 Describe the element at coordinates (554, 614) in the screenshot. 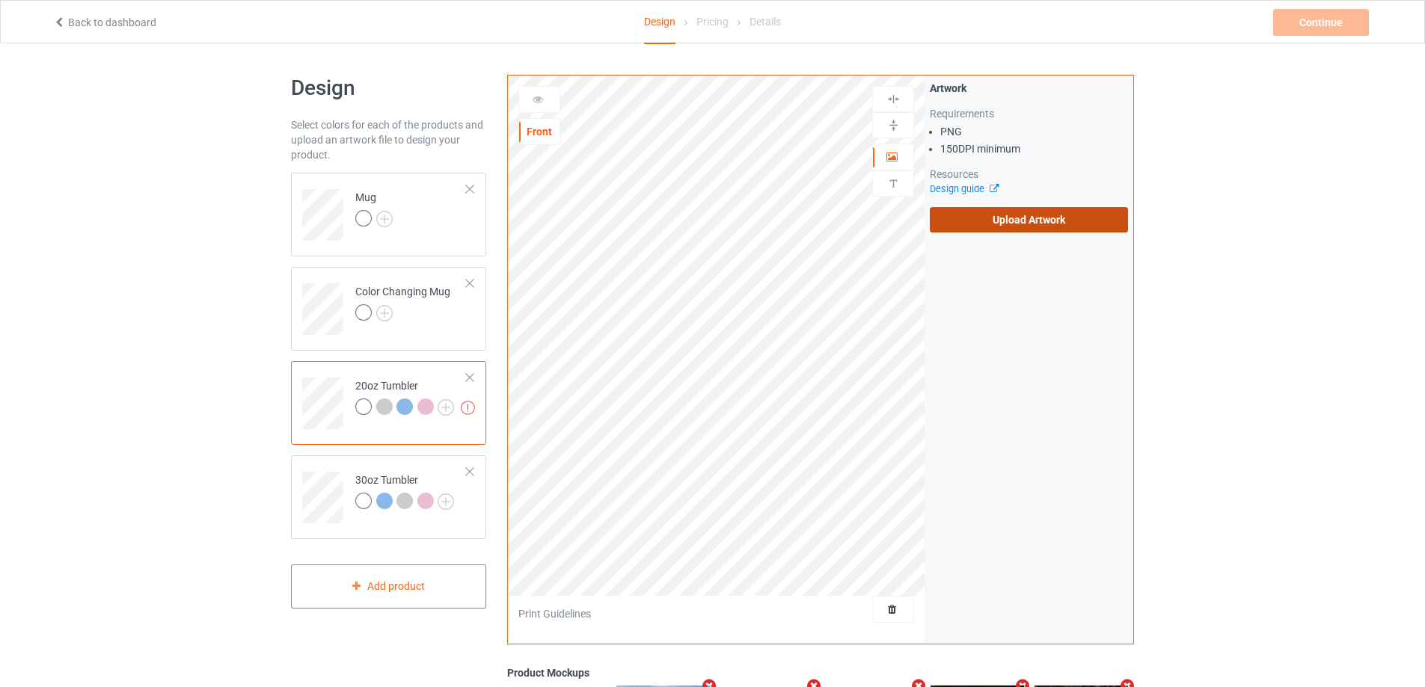

I see `div: Print Guidelines` at that location.